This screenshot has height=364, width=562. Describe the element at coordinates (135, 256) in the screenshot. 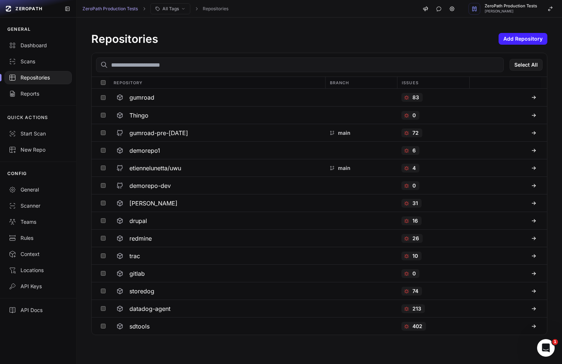

I see `h3: trac` at that location.